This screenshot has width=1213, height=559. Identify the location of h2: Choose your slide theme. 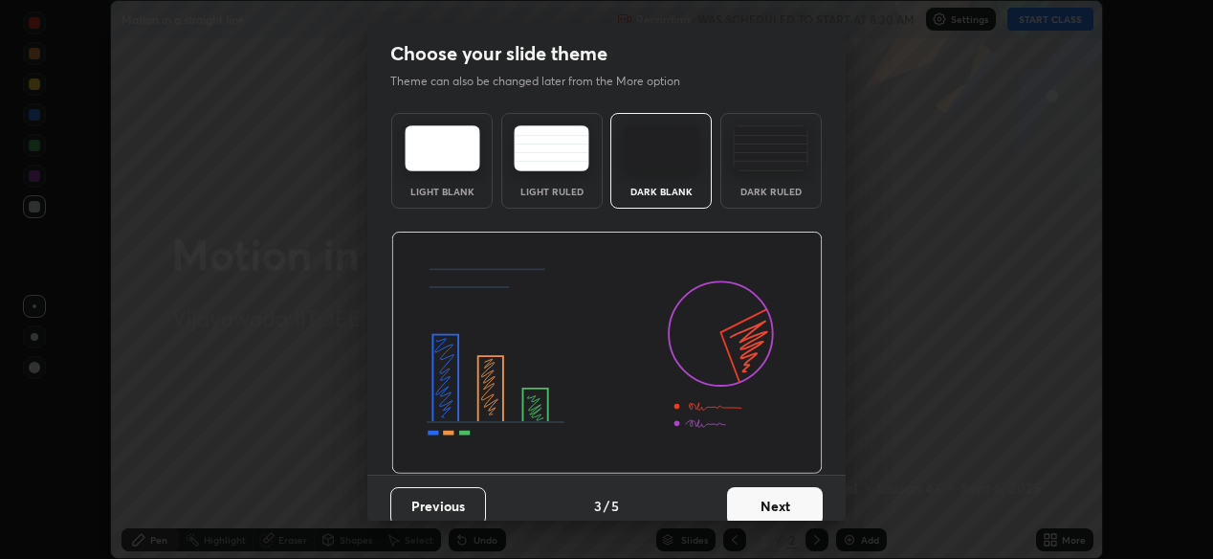
(498, 54).